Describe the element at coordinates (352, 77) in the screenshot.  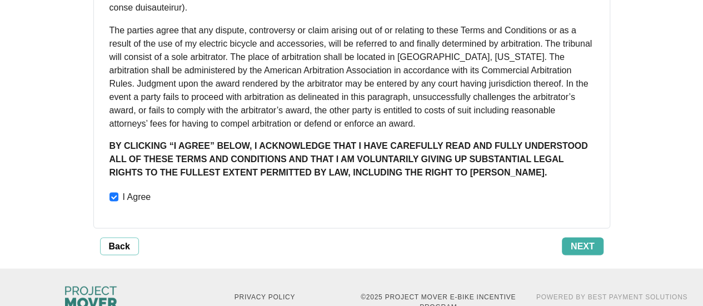
I see `p: The parties agree that any dispute, controversy or claim arising out of or relating to these Term...` at that location.